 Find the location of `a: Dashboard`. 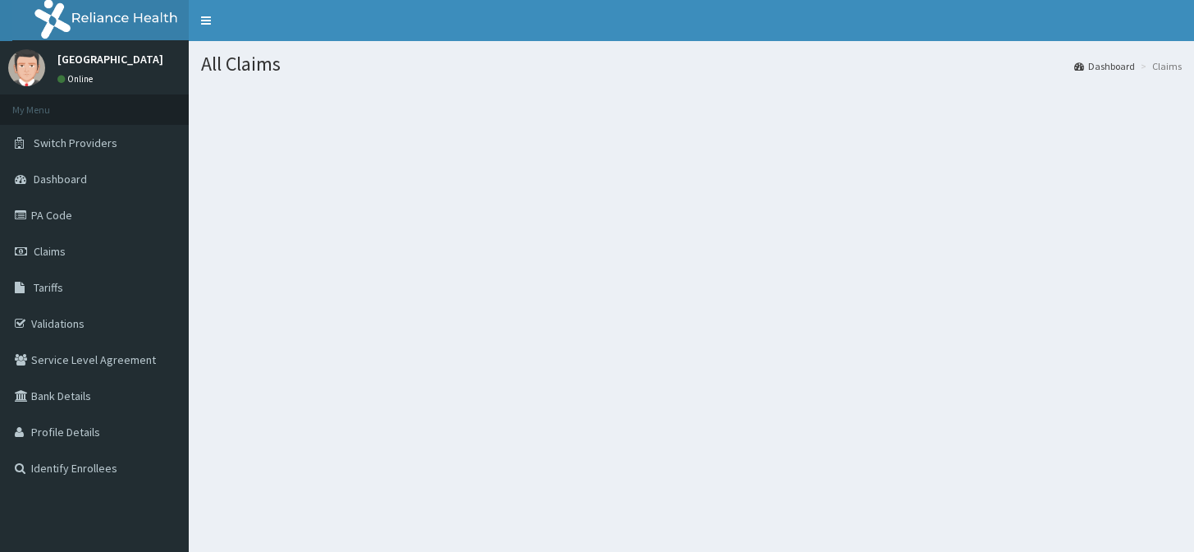

a: Dashboard is located at coordinates (1105, 66).